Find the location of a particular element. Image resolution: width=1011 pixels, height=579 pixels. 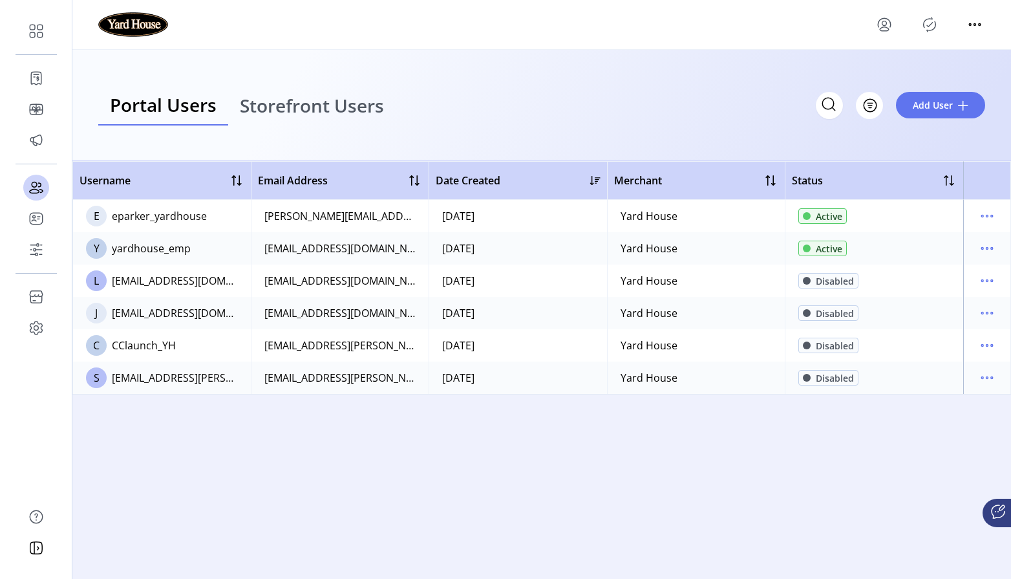

div: yardhouse_emp is located at coordinates (151, 248).